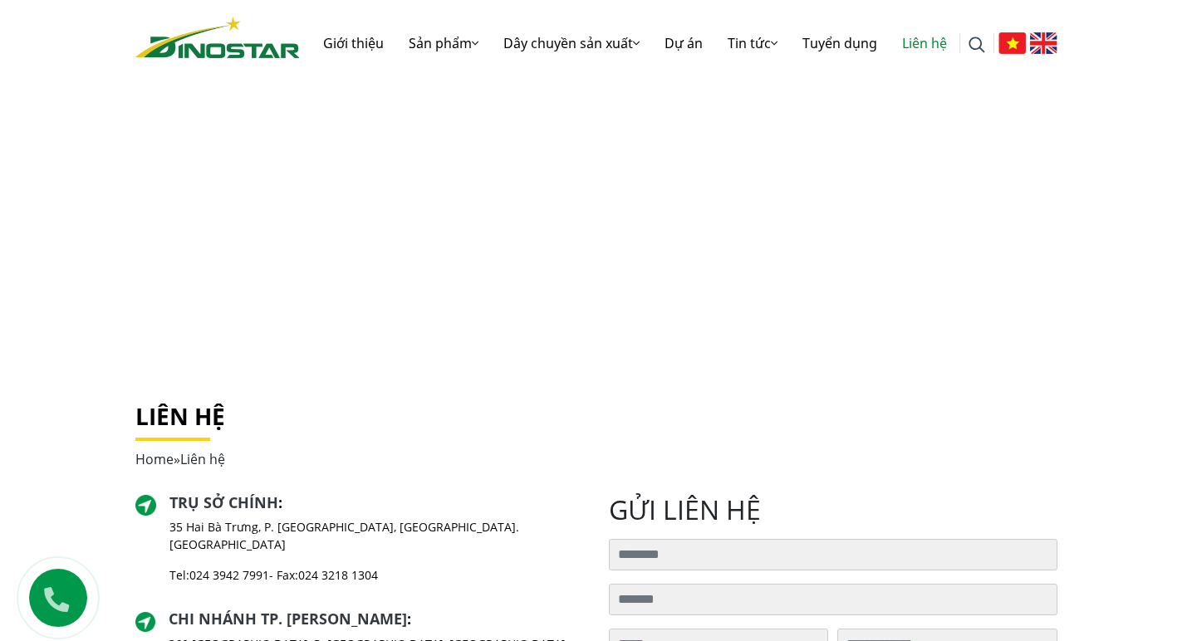 Image resolution: width=1192 pixels, height=641 pixels. Describe the element at coordinates (218, 37) in the screenshot. I see `img: logo` at that location.